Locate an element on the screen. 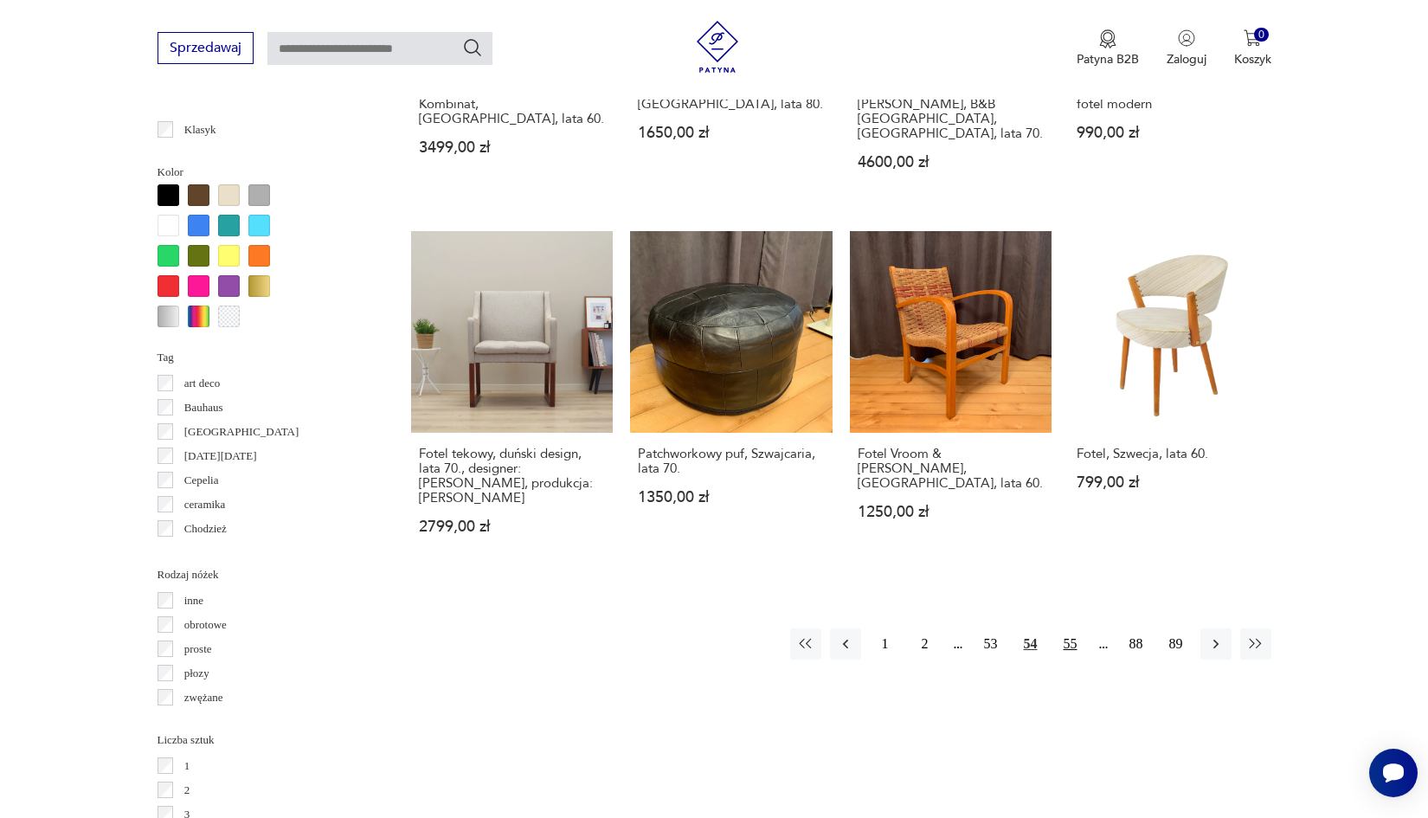  p: 4600,00 zł is located at coordinates (951, 162).